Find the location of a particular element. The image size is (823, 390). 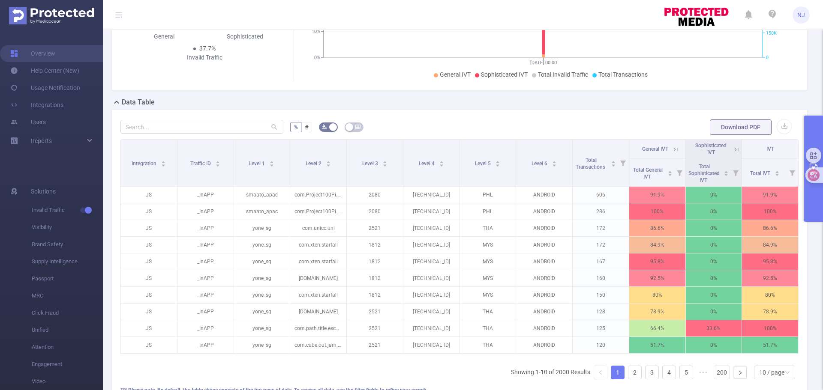

li: 3 is located at coordinates (652, 373).